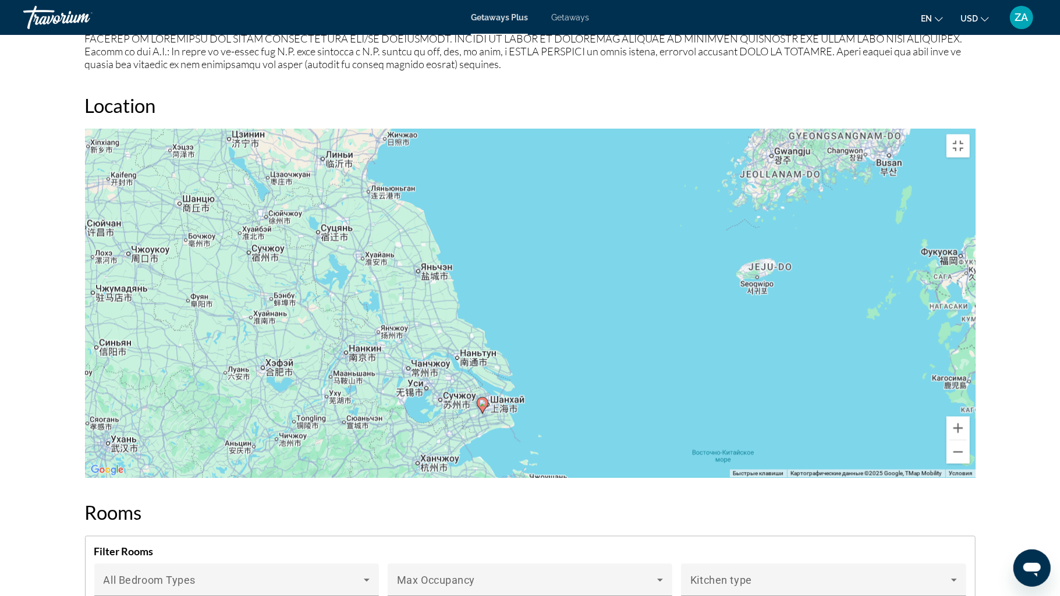  I want to click on a: Getaways Plus, so click(500, 17).